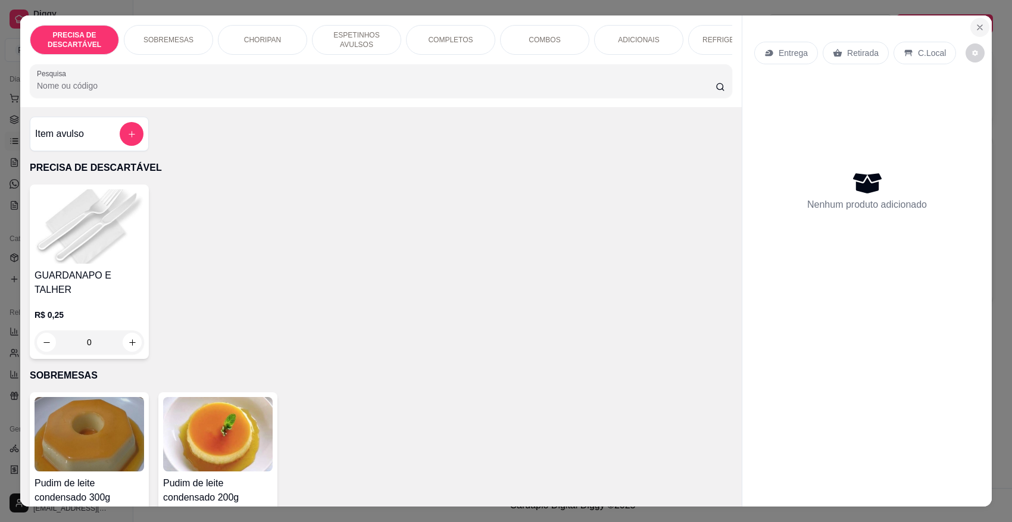  I want to click on button: decrease-product-quantity, so click(975, 53).